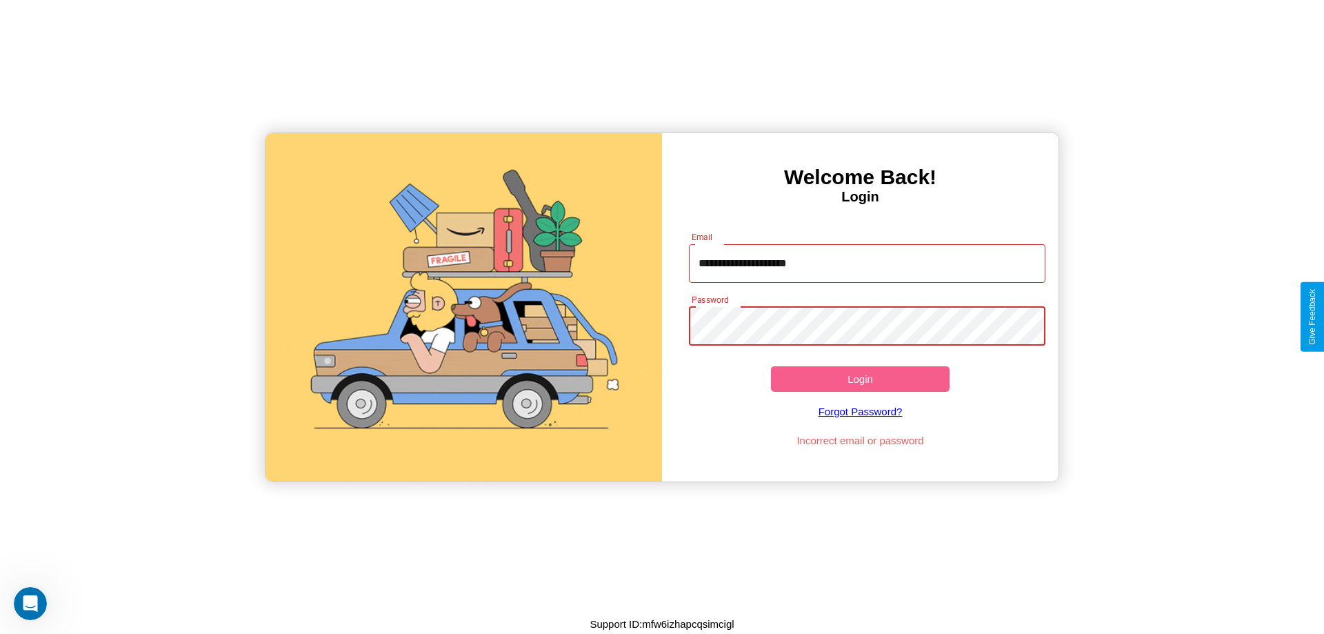 Image resolution: width=1324 pixels, height=634 pixels. What do you see at coordinates (1312, 316) in the screenshot?
I see `div: Give Feedback` at bounding box center [1312, 316].